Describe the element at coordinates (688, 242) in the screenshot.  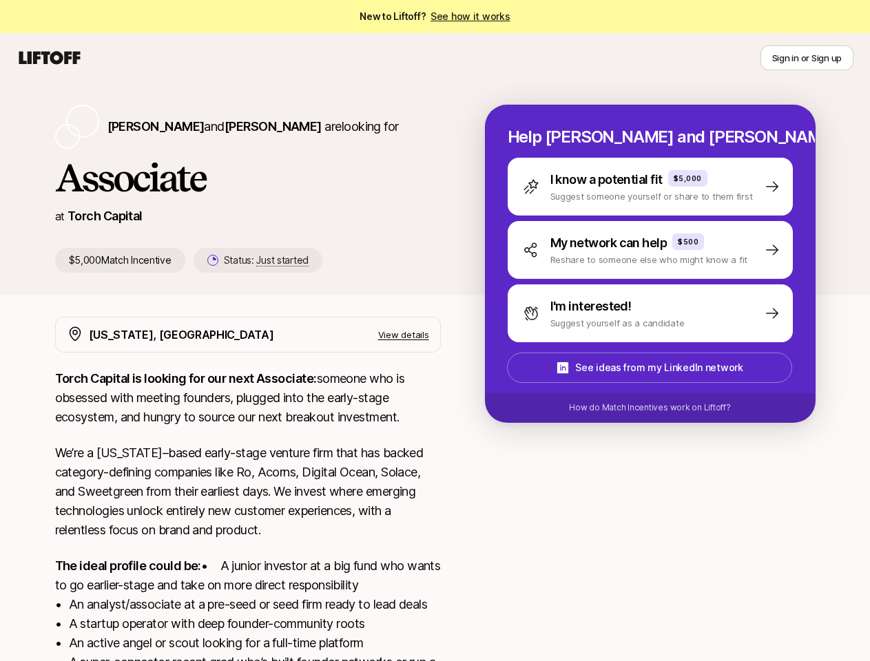
I see `p: $500` at that location.